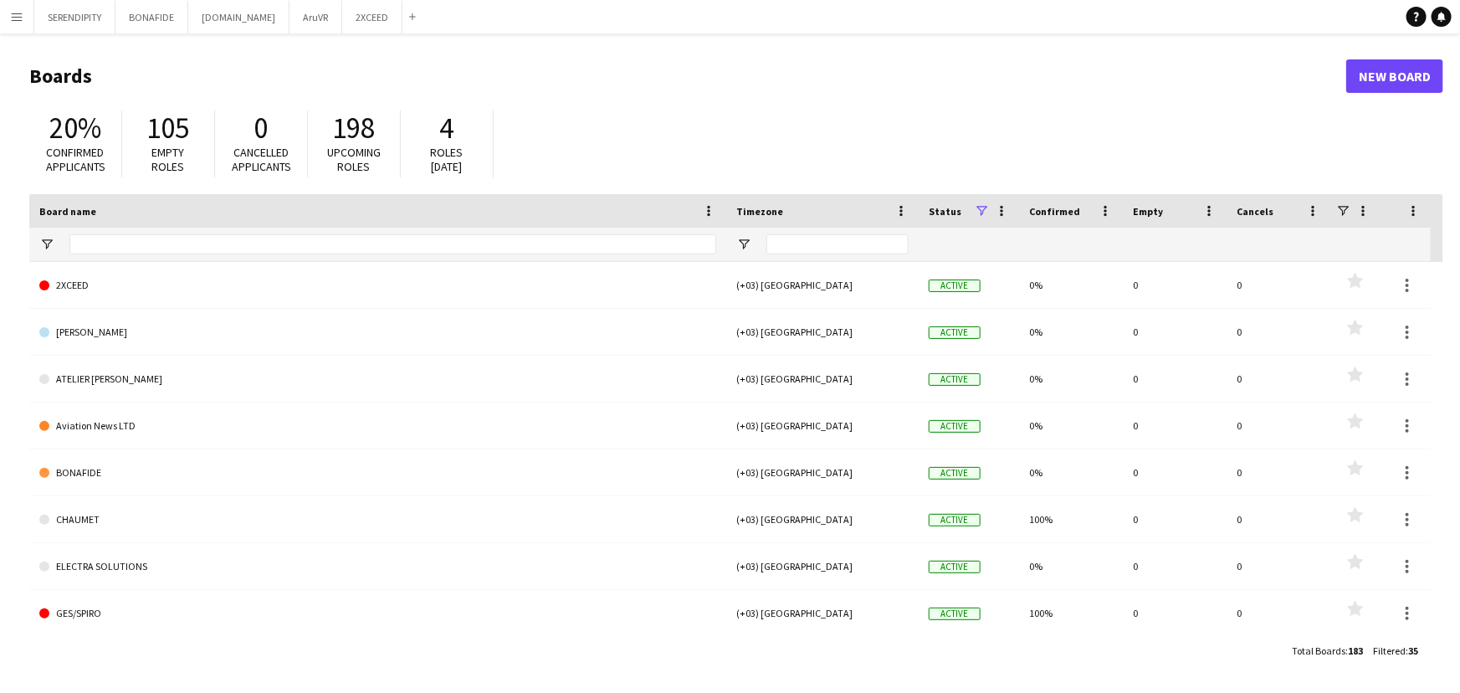 Image resolution: width=1460 pixels, height=693 pixels. What do you see at coordinates (1319, 650) in the screenshot?
I see `span: Total Boards` at bounding box center [1319, 650].